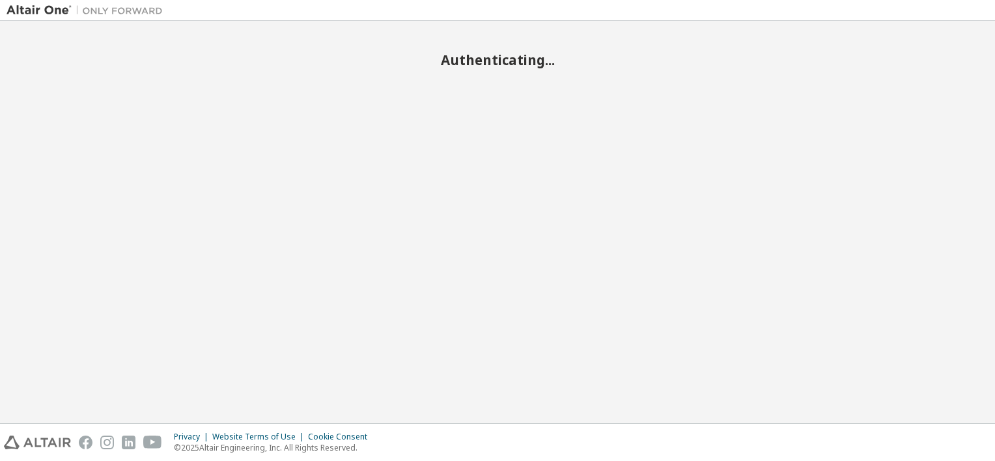 The height and width of the screenshot is (461, 995). I want to click on h2: Authenticating..., so click(497, 60).